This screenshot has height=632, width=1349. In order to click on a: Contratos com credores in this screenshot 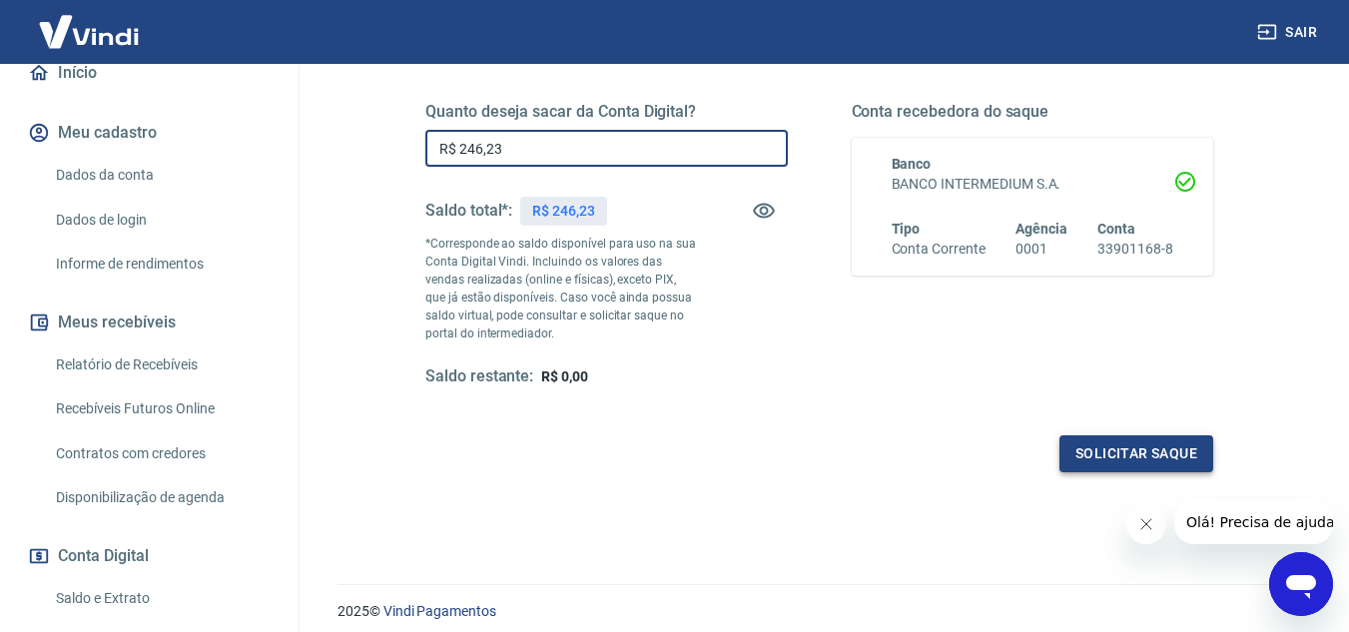, I will do `click(161, 453)`.